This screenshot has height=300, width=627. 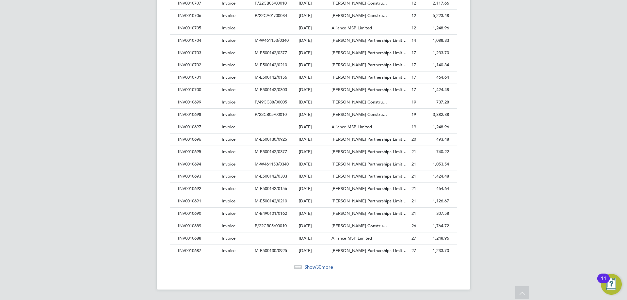 I want to click on span: M-E500142/0377, so click(x=271, y=53).